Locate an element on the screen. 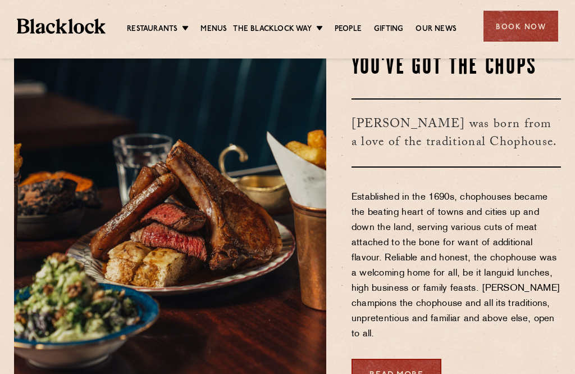 The width and height of the screenshot is (575, 374). div: Book Now is located at coordinates (521, 26).